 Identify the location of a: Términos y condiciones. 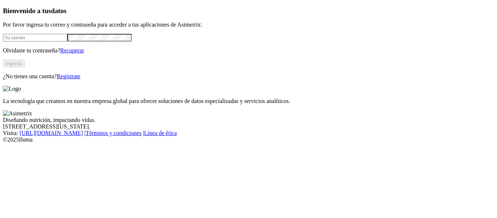
(113, 133).